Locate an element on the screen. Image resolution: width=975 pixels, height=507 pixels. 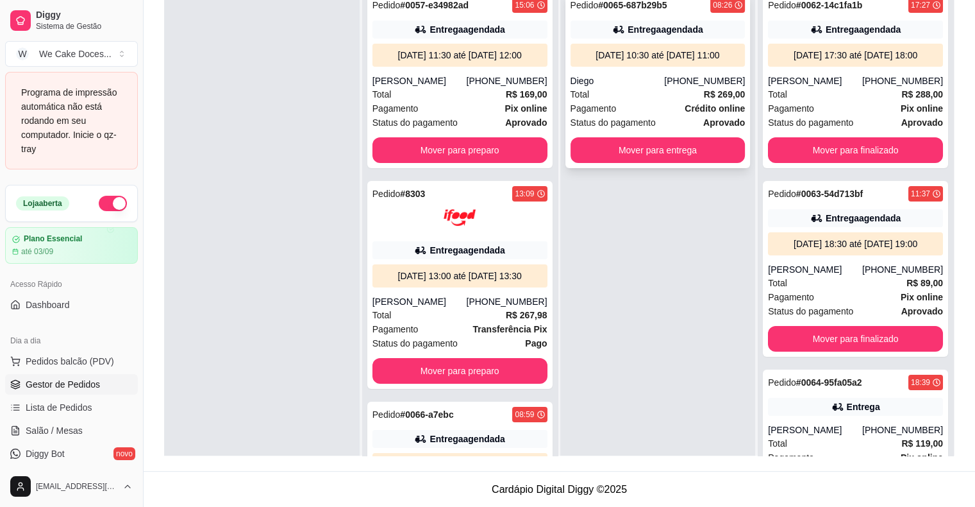
strong: Pago is located at coordinates (536, 343).